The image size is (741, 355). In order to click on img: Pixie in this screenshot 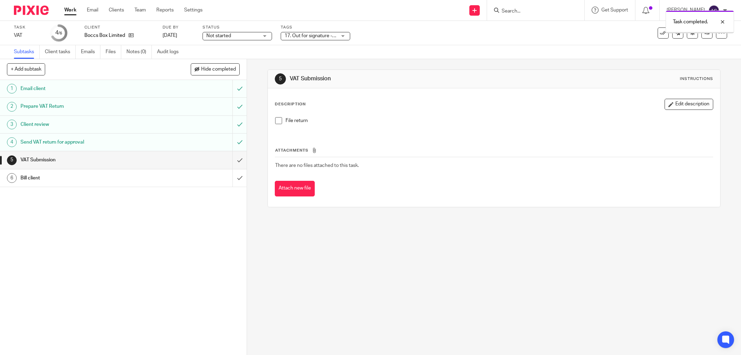, I will do `click(31, 10)`.